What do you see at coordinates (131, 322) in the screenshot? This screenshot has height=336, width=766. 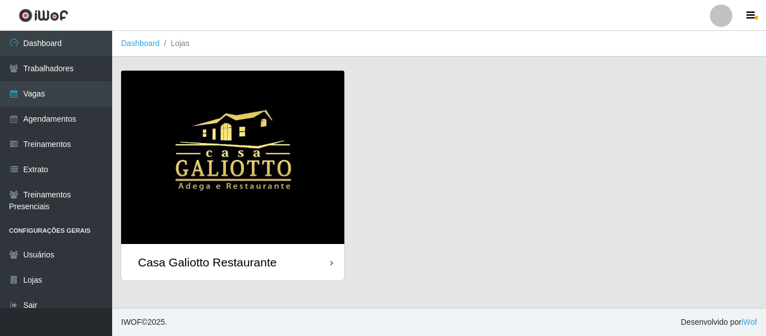 I see `span: IWOF` at bounding box center [131, 322].